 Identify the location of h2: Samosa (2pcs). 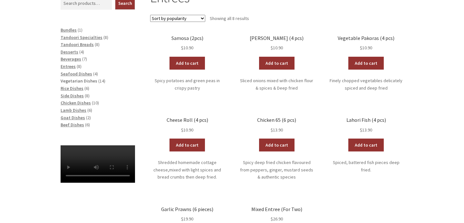
(187, 38).